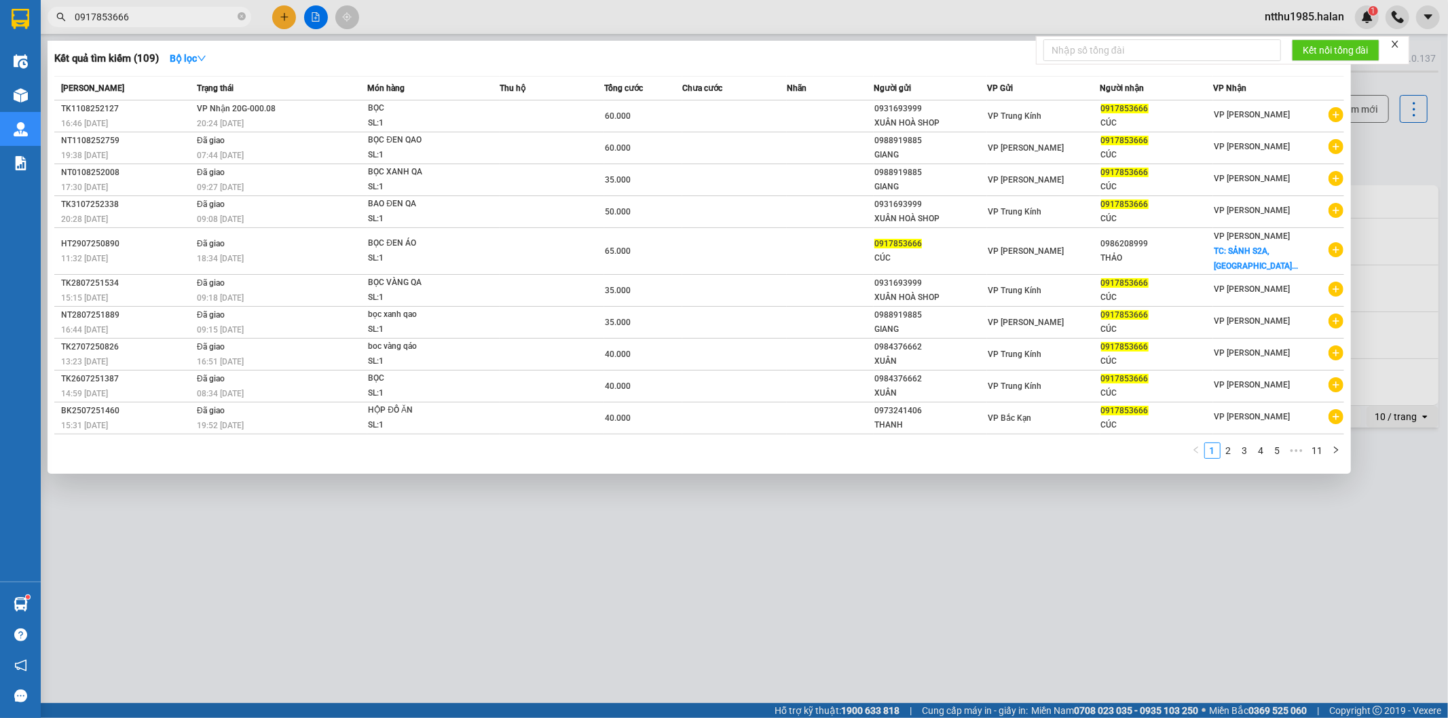 This screenshot has height=718, width=1448. Describe the element at coordinates (1317, 451) in the screenshot. I see `a: 11` at that location.